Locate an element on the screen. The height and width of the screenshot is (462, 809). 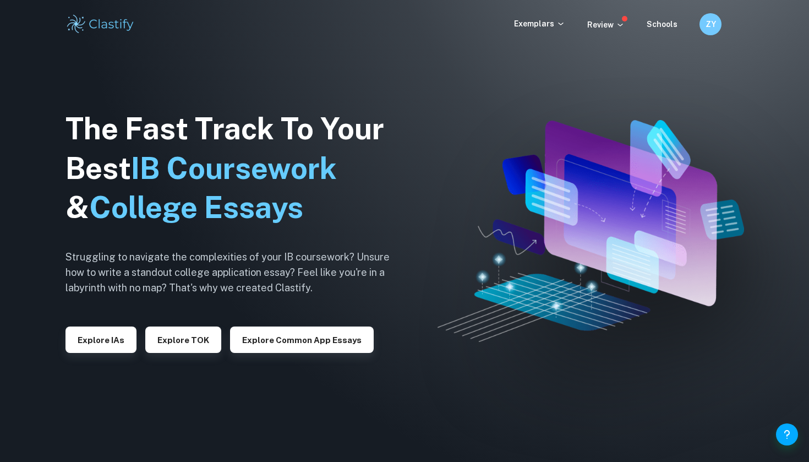
span: College Essays is located at coordinates (196, 207).